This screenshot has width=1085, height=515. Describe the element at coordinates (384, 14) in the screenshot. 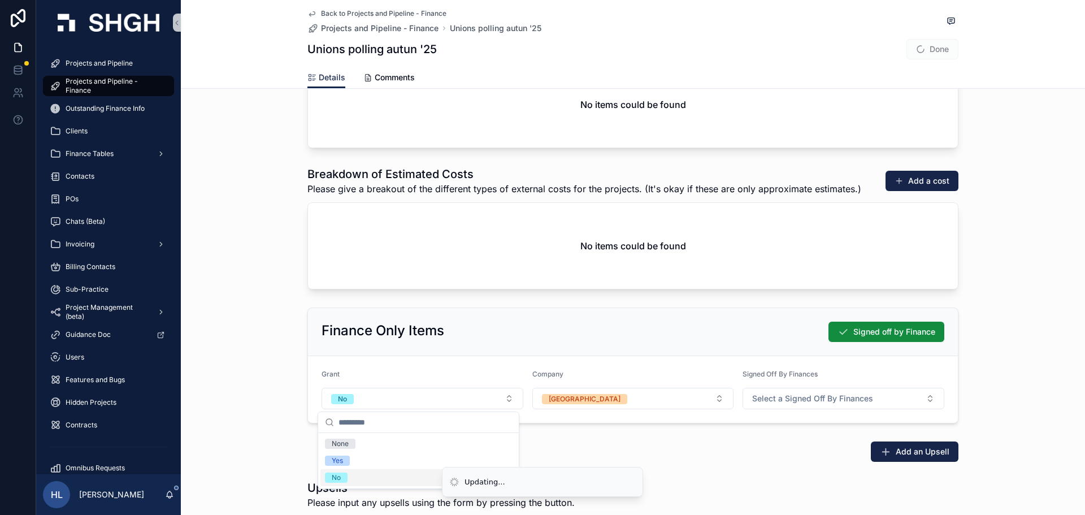

I see `span: Back to Projects and Pipeline - Finance` at that location.